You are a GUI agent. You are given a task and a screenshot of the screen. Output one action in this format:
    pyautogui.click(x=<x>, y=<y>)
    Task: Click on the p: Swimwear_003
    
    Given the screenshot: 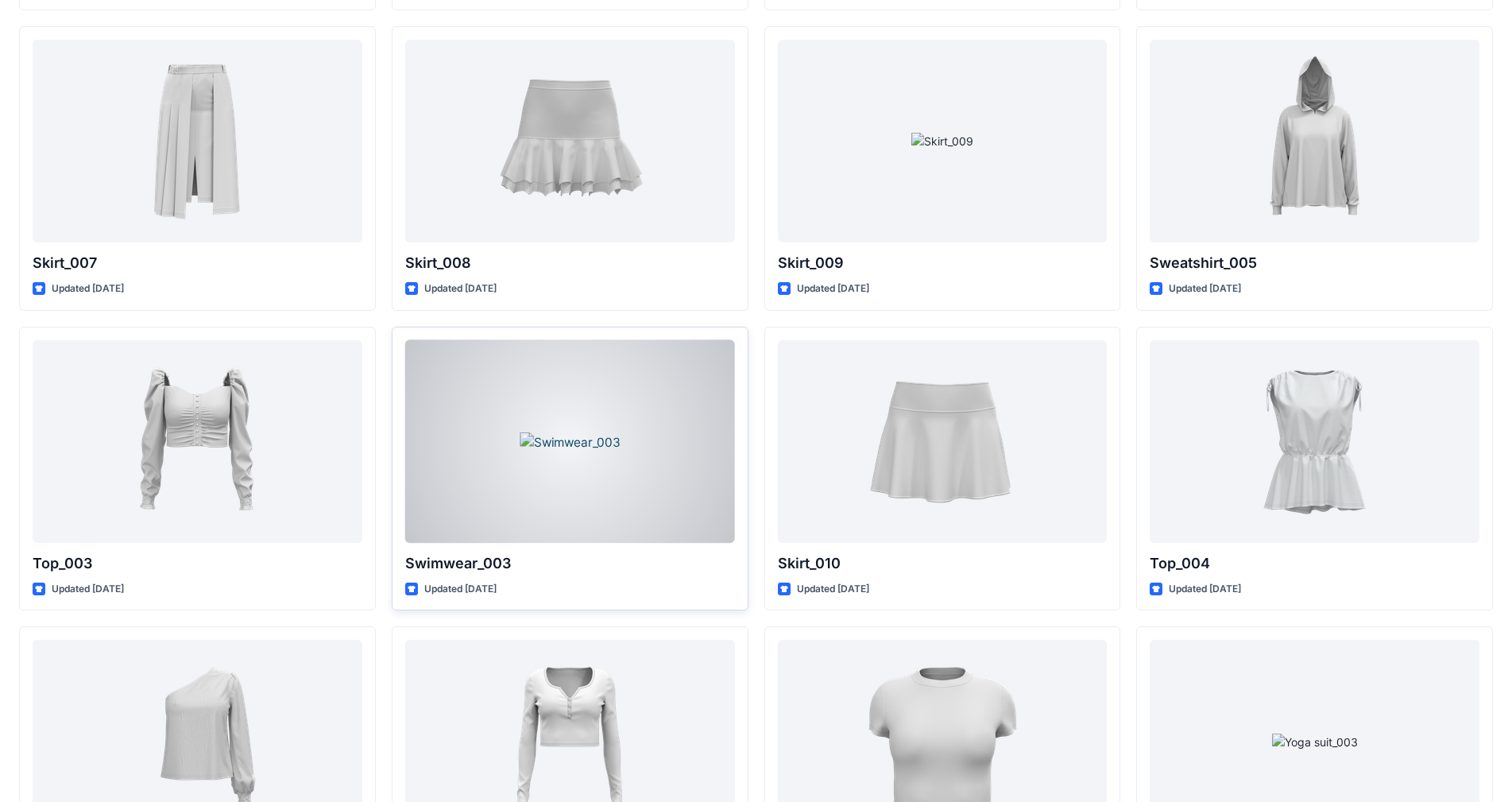 What is the action you would take?
    pyautogui.click(x=570, y=563)
    